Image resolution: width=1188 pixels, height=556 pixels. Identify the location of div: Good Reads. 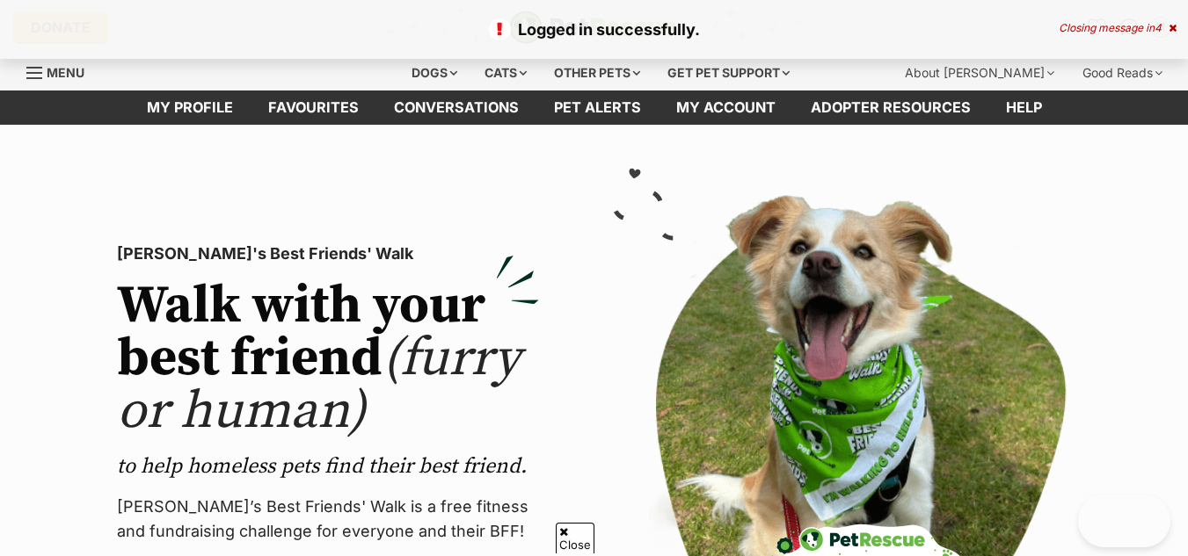
(1122, 73).